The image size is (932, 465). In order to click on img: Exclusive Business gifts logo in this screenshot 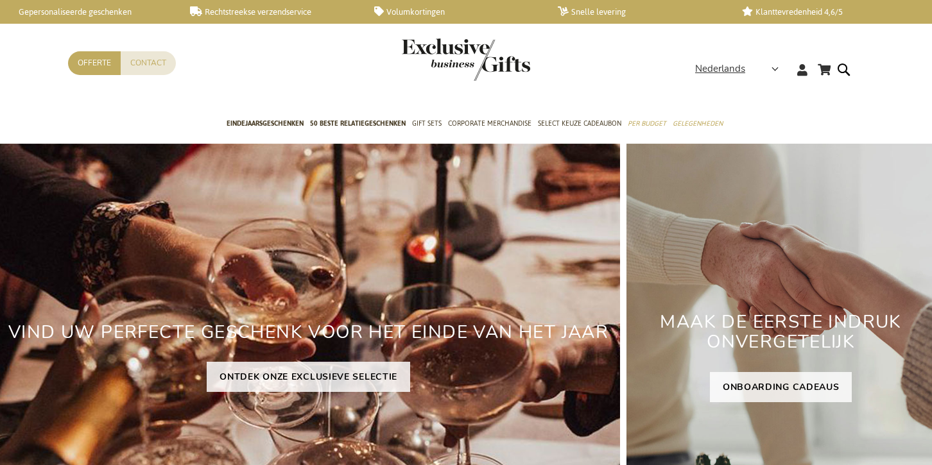, I will do `click(466, 60)`.